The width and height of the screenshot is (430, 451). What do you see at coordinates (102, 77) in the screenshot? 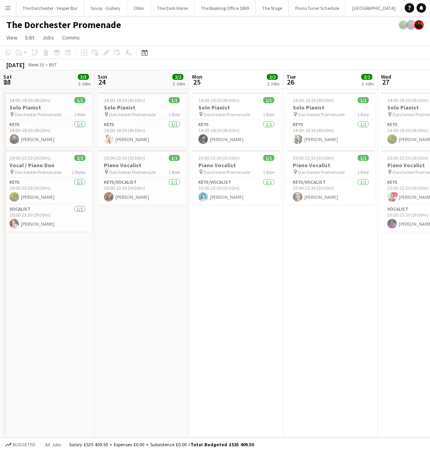
I see `span: Sun` at bounding box center [102, 77].